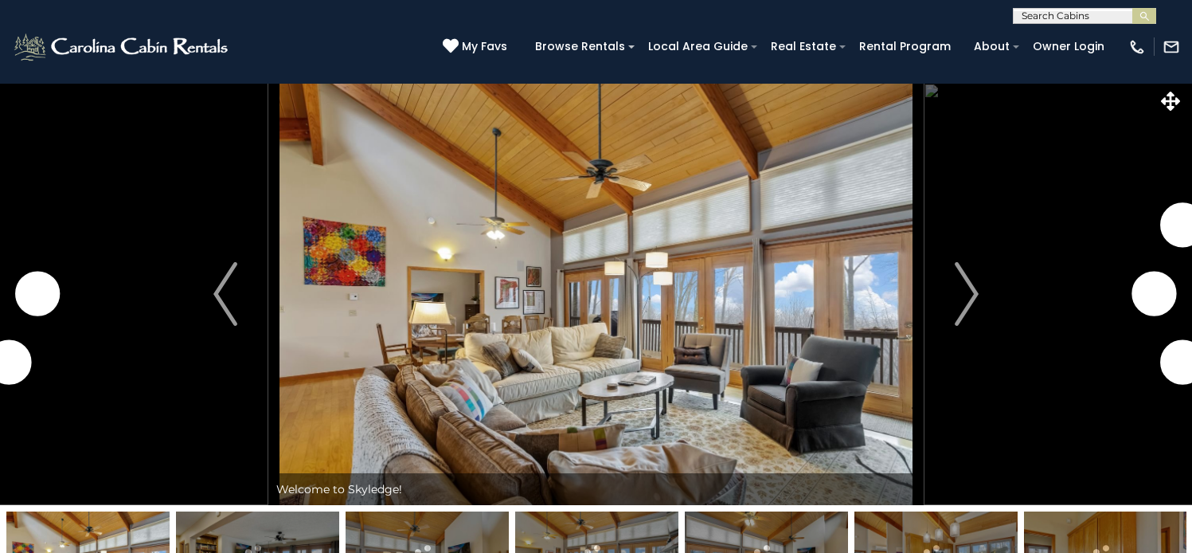 This screenshot has width=1192, height=553. What do you see at coordinates (991, 46) in the screenshot?
I see `a: About` at bounding box center [991, 46].